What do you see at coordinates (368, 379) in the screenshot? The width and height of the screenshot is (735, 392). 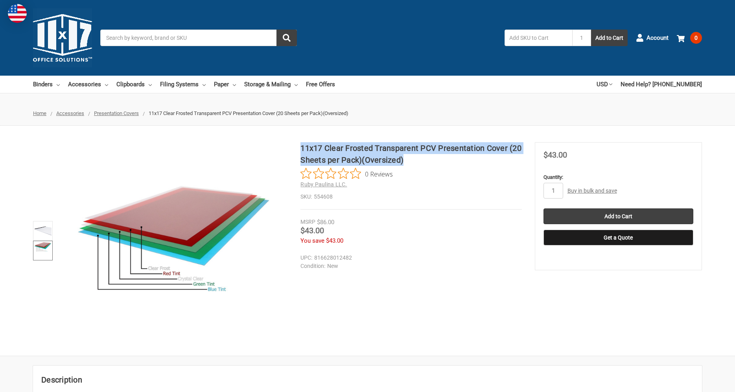 I see `h2: Description` at bounding box center [368, 379].